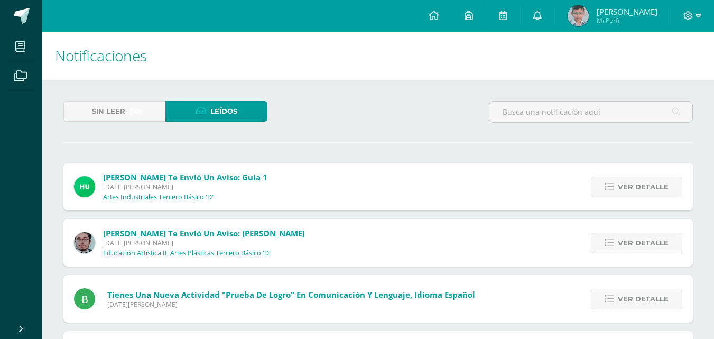 This screenshot has width=714, height=339. Describe the element at coordinates (85, 242) in the screenshot. I see `img: 5fac68162d5e1b6fbd390a6ac50e103d.png` at that location.